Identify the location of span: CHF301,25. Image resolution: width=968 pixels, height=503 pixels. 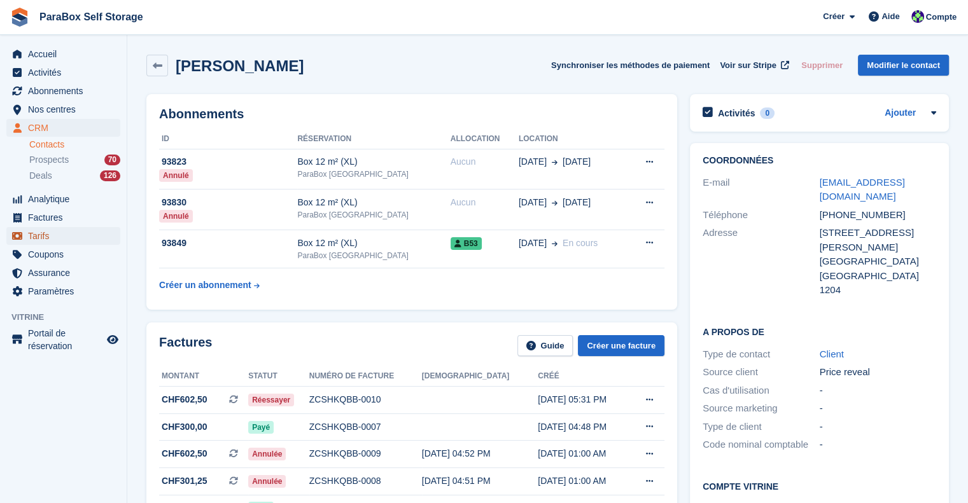
(184, 481).